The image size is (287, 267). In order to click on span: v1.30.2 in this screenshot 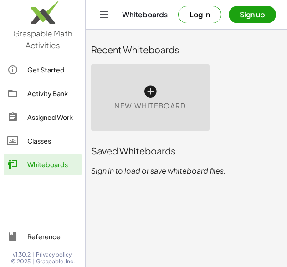, I will do `click(21, 255)`.